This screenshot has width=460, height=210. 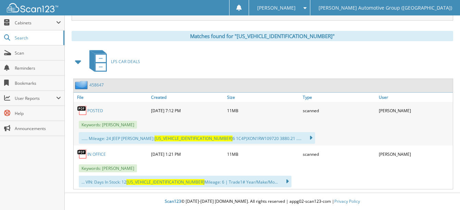 What do you see at coordinates (415, 97) in the screenshot?
I see `a: User` at bounding box center [415, 97].